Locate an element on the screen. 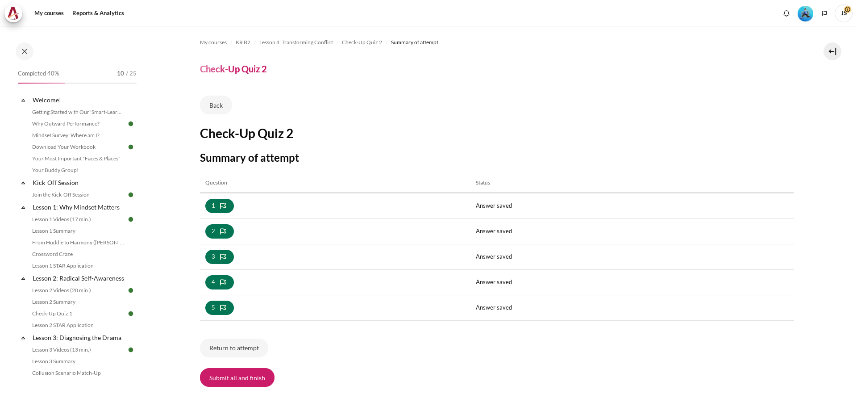 The height and width of the screenshot is (407, 857). a: Lesson 2: Radical Self-Awareness is located at coordinates (79, 278).